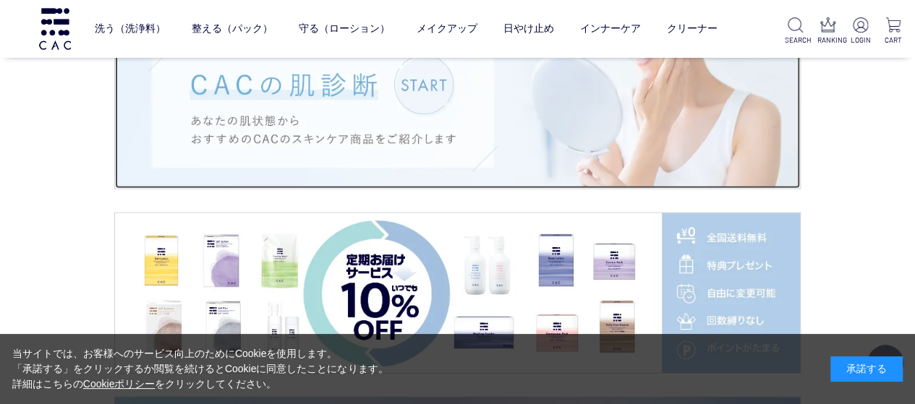  Describe the element at coordinates (691, 29) in the screenshot. I see `a: クリーナー` at that location.